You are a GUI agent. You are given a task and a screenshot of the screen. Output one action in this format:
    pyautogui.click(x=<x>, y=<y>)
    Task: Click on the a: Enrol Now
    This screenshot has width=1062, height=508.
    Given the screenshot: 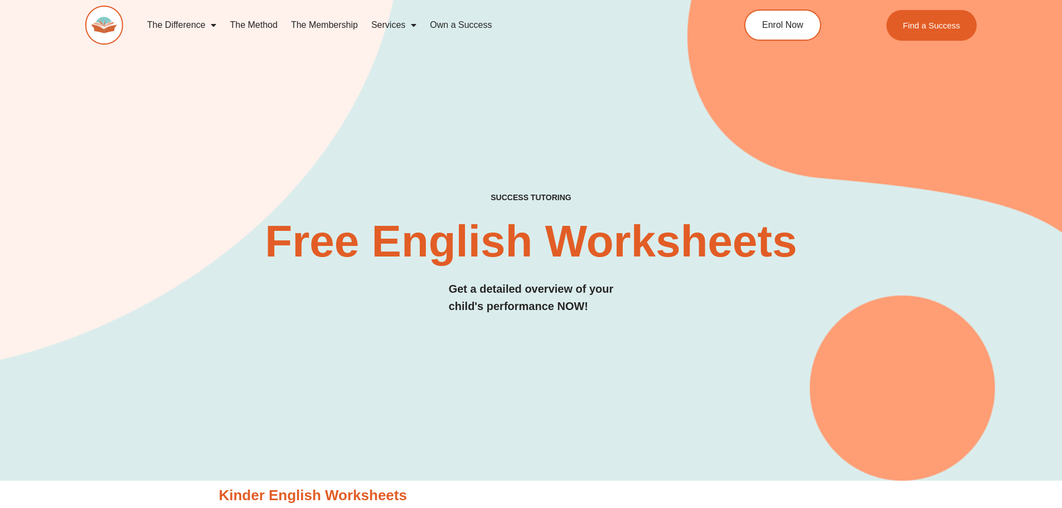 What is the action you would take?
    pyautogui.click(x=783, y=25)
    